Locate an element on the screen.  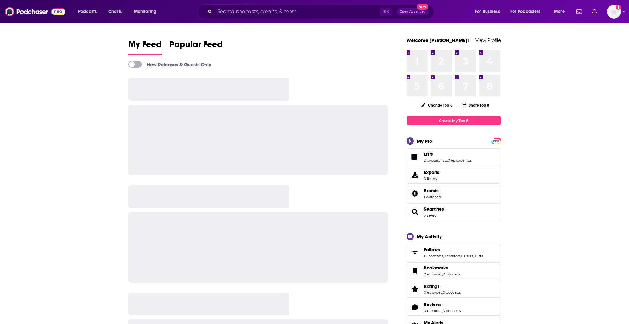
a: Popular Feed is located at coordinates (196, 47).